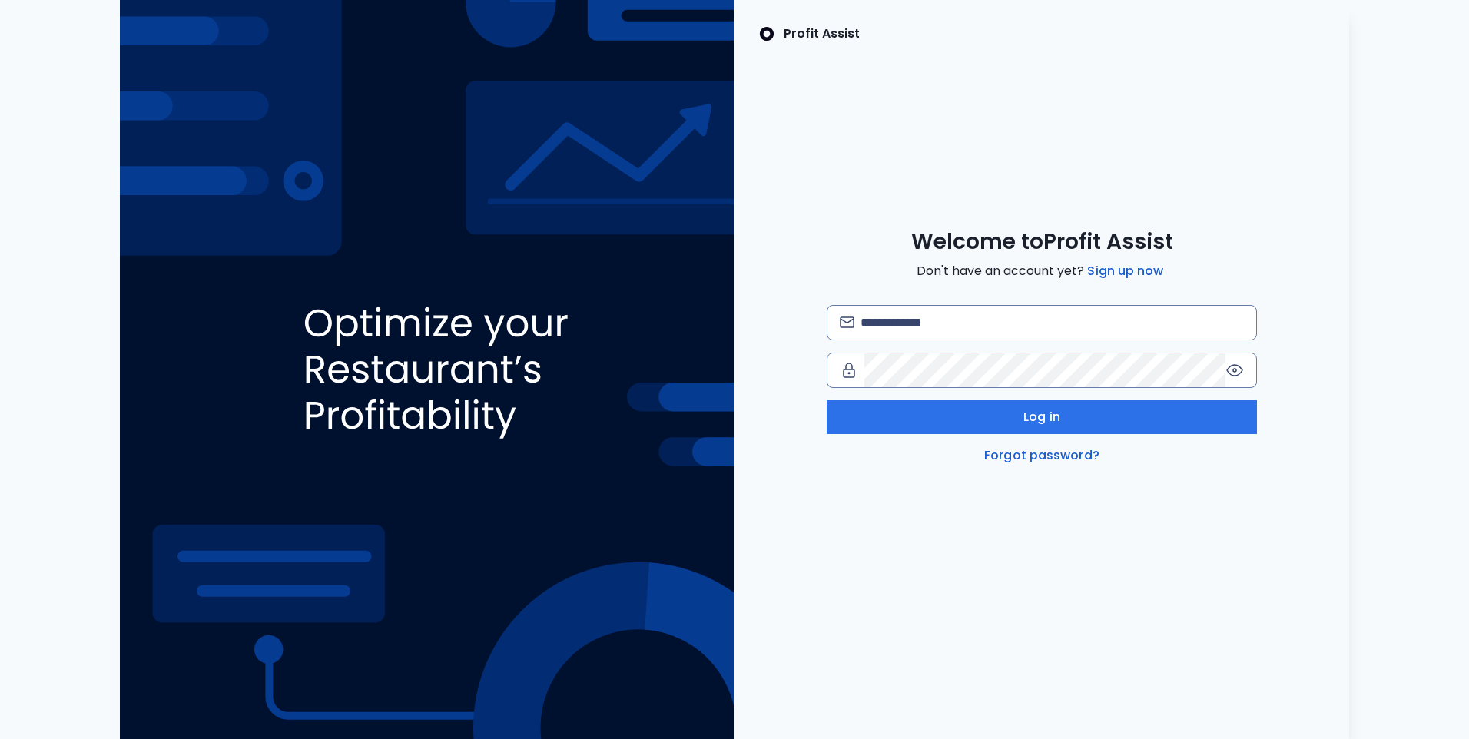  I want to click on a: Forgot password?, so click(1042, 456).